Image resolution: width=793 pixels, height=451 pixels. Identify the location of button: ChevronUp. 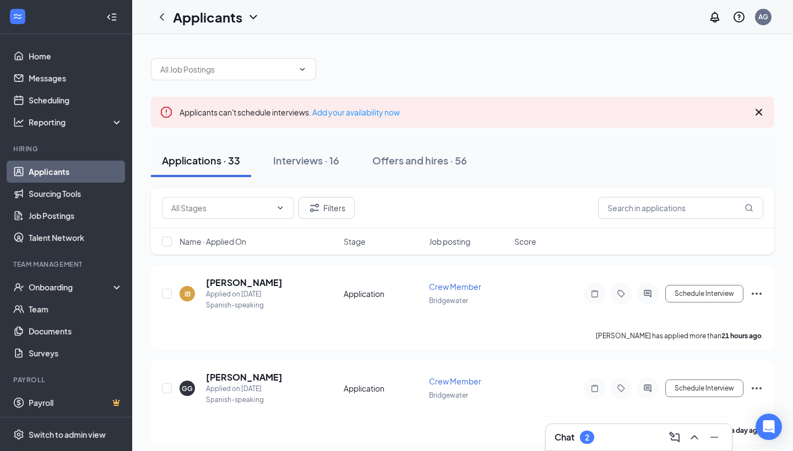
(694, 438).